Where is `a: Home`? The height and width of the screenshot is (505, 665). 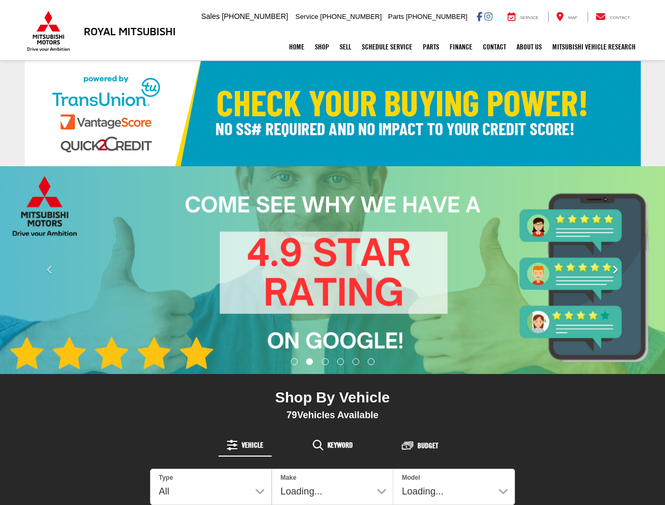 a: Home is located at coordinates (296, 47).